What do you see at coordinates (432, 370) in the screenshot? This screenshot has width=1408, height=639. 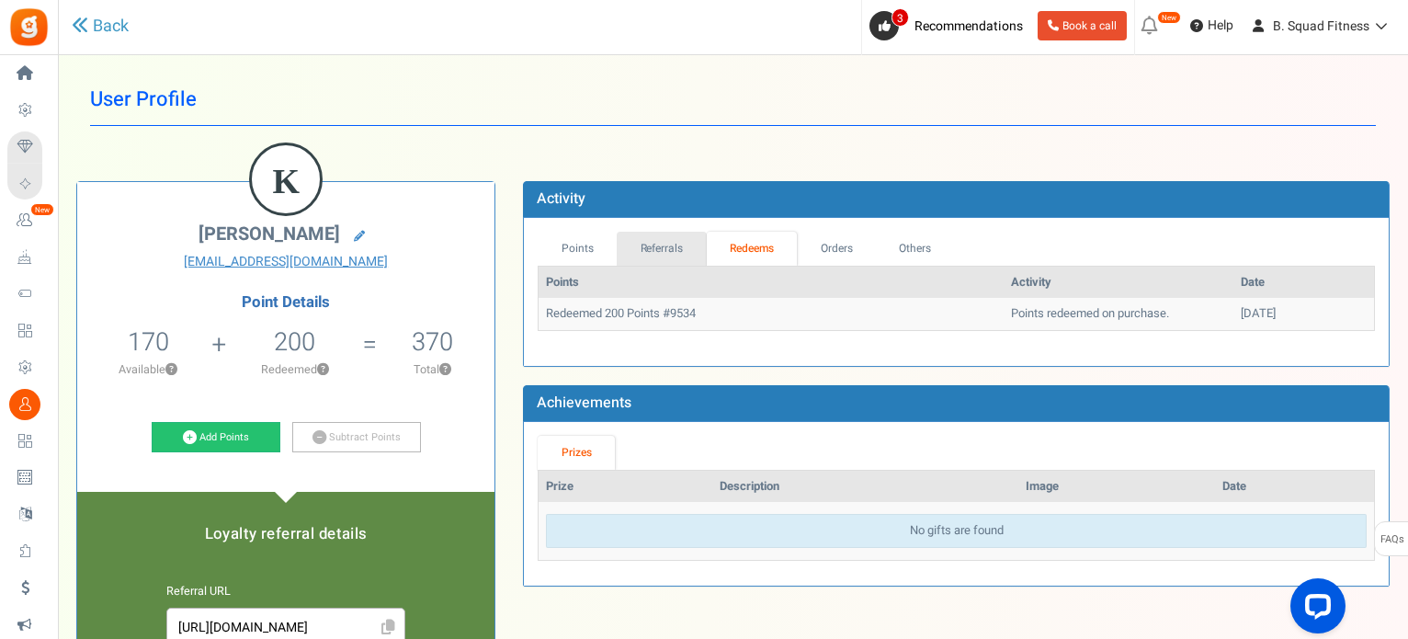 I see `p: Total` at bounding box center [432, 370].